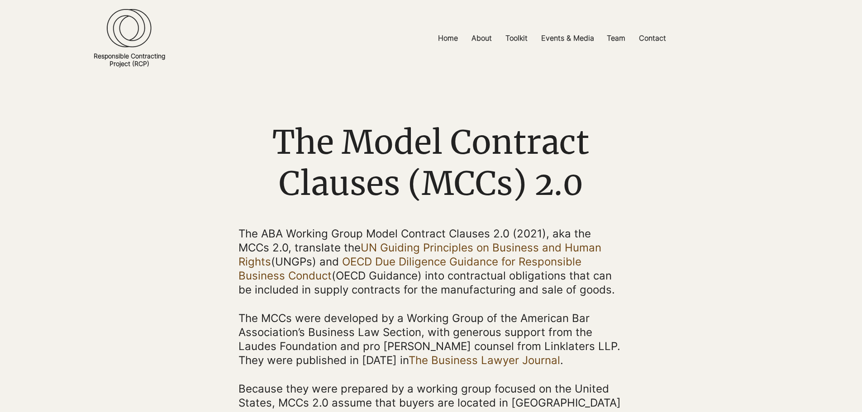 The width and height of the screenshot is (862, 412). What do you see at coordinates (448, 38) in the screenshot?
I see `a: Home` at bounding box center [448, 38].